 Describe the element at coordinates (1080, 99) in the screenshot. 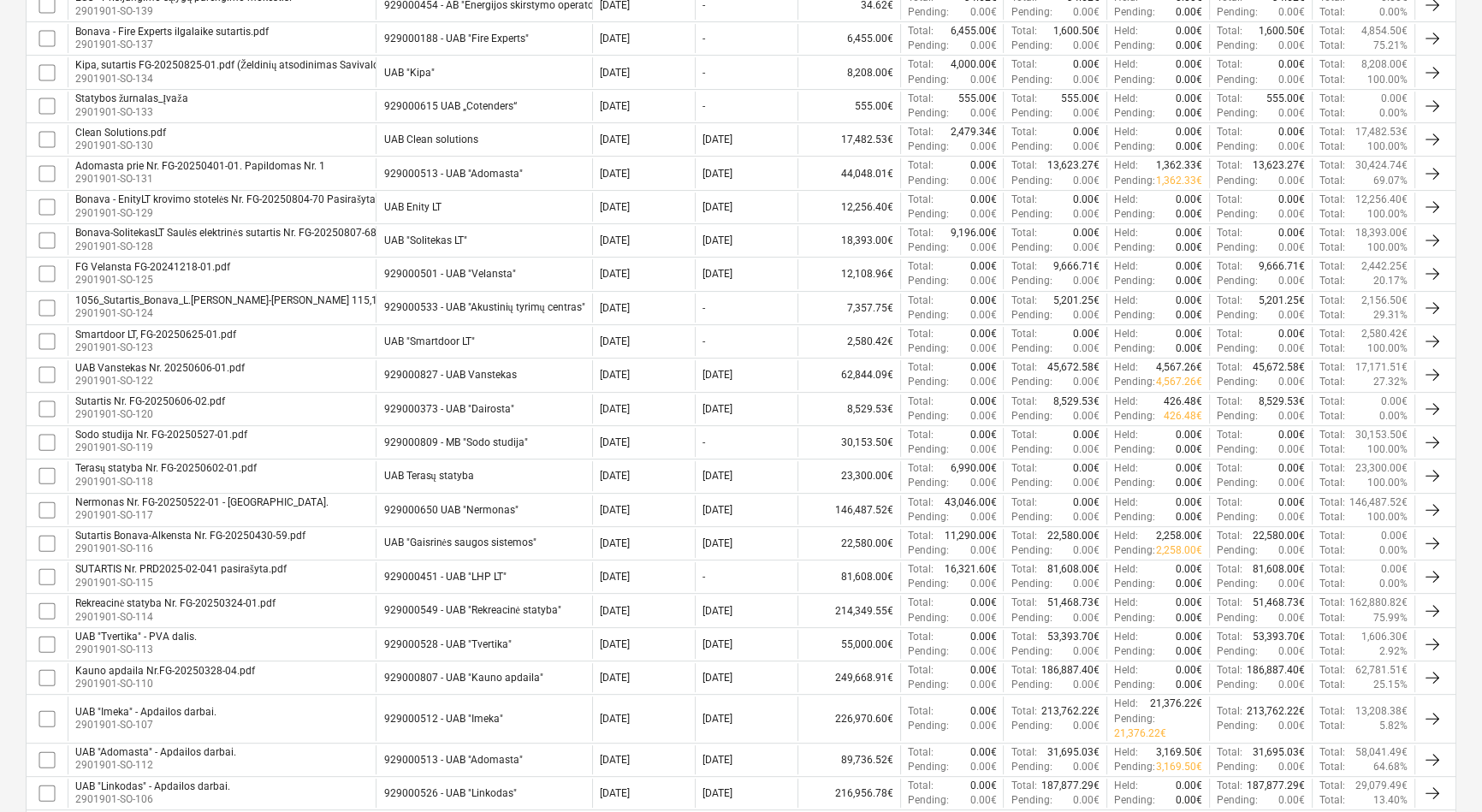

I see `p: 555.00€` at that location.